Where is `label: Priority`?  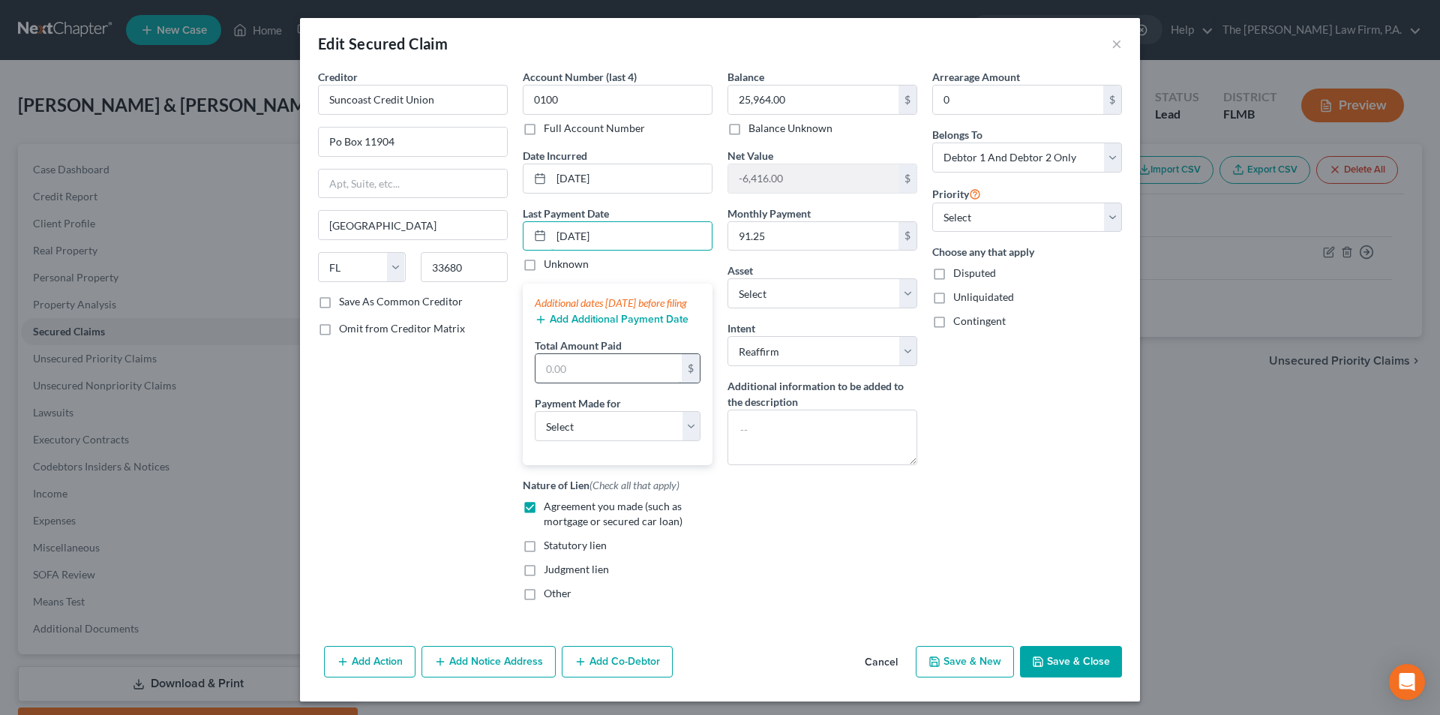
label: Priority is located at coordinates (956, 193).